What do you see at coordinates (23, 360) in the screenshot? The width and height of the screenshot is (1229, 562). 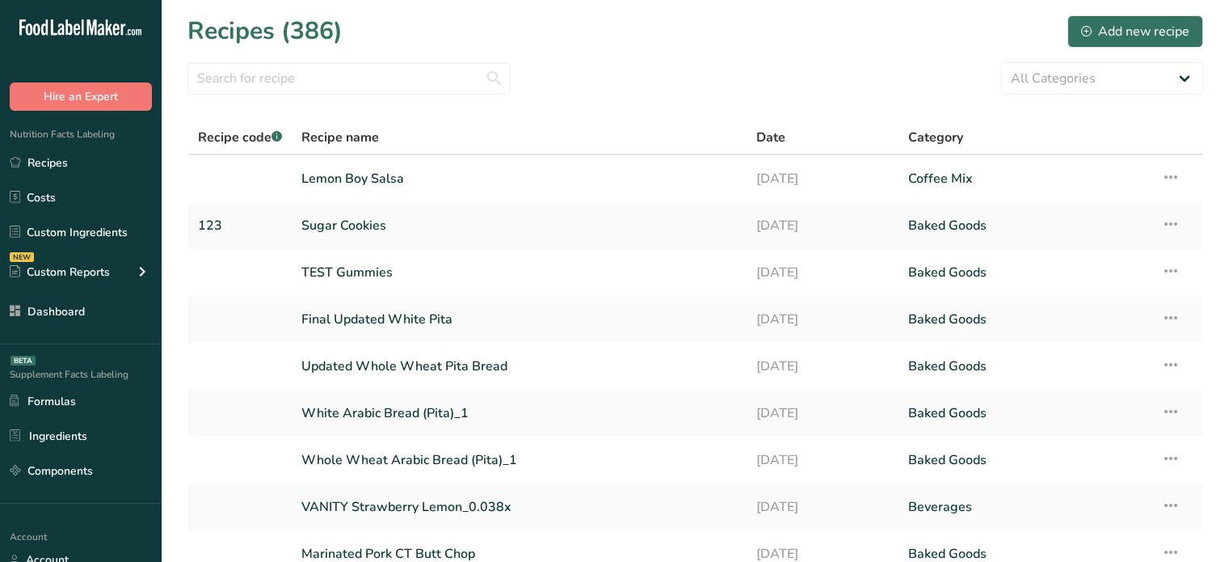 I see `div: BETA` at bounding box center [23, 360].